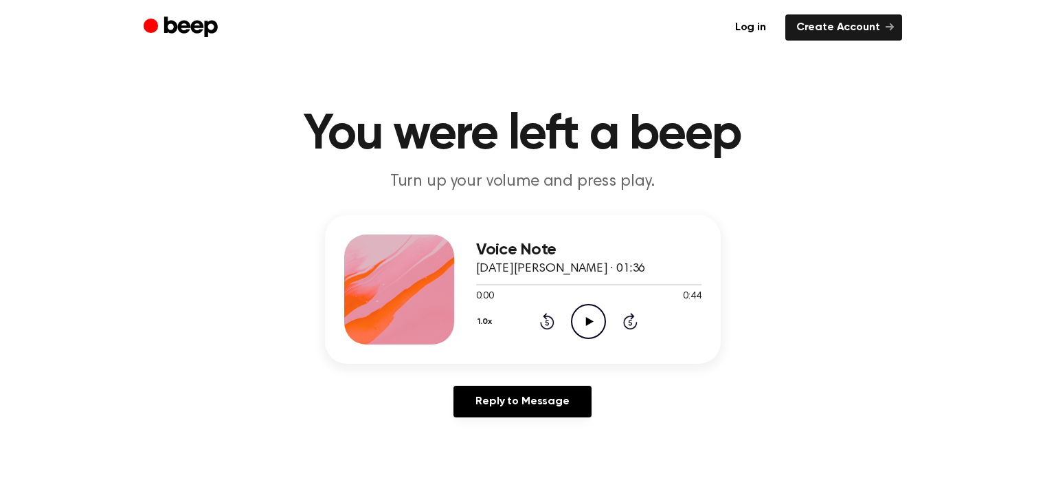 The width and height of the screenshot is (1045, 502). I want to click on span: 0:44, so click(692, 296).